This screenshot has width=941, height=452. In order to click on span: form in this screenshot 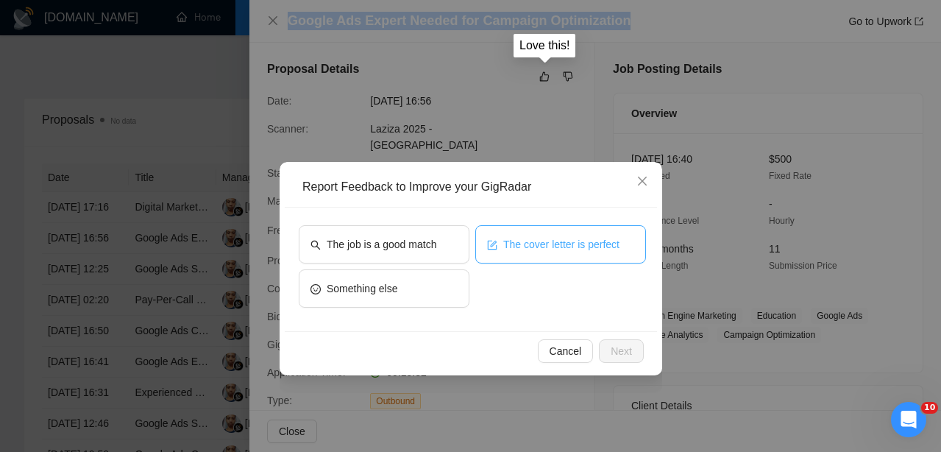, I will do `click(492, 243)`.